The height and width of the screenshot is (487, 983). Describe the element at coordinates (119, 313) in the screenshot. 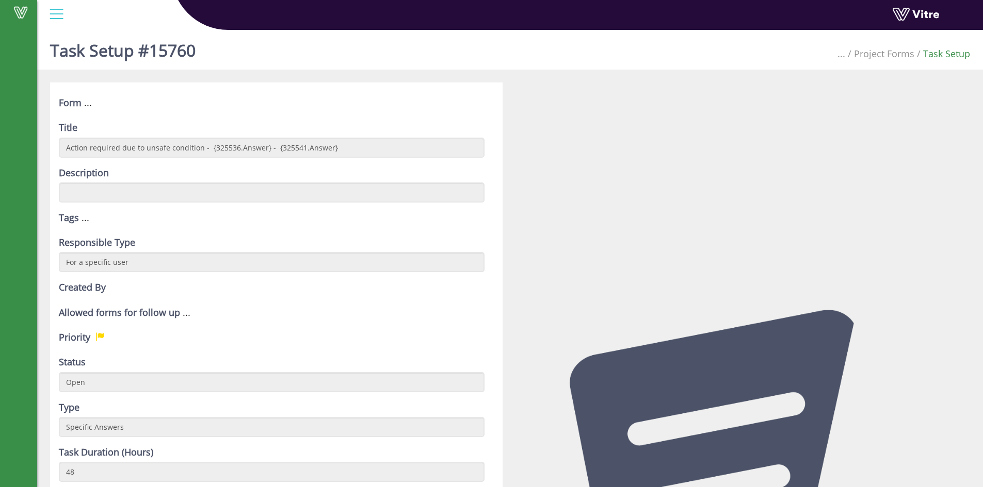

I see `label: Allowed forms for follow up` at that location.